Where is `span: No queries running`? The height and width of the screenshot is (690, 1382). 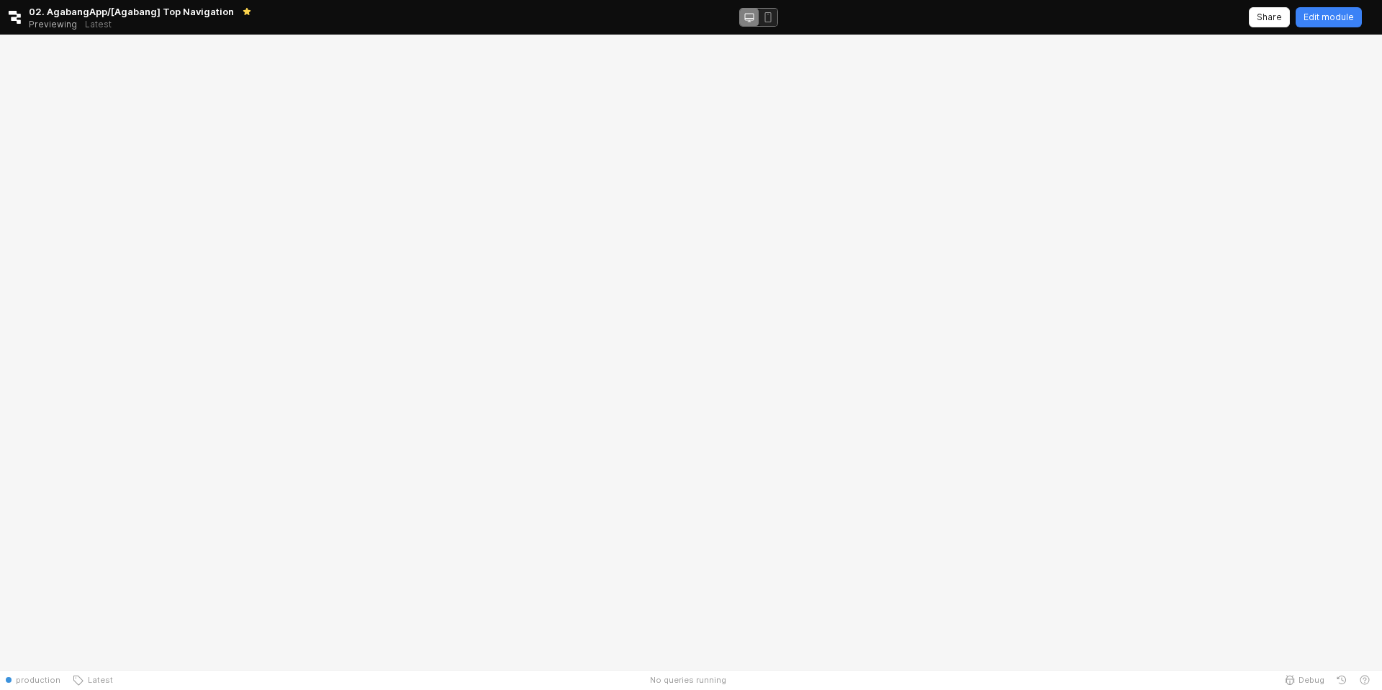 span: No queries running is located at coordinates (688, 679).